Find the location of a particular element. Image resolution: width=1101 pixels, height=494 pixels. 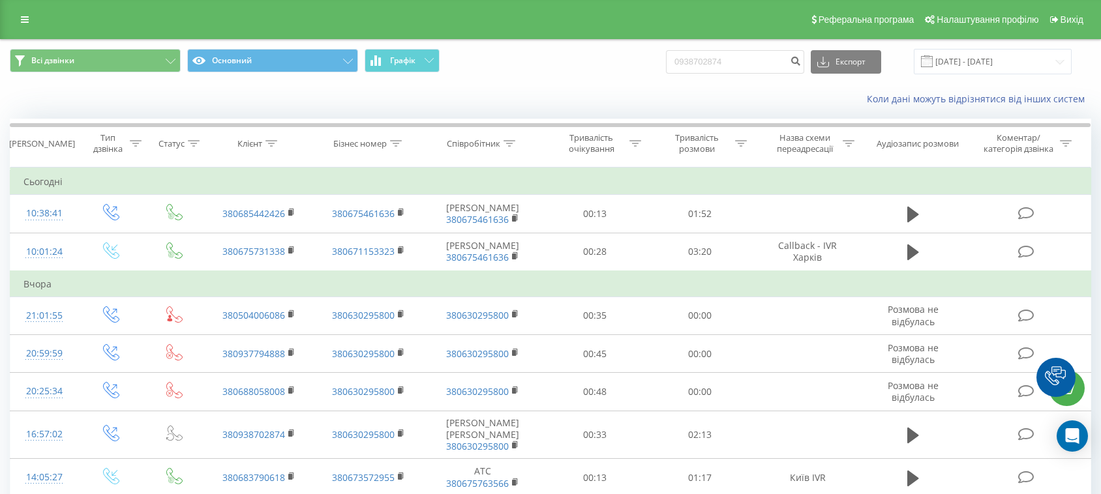

td: 00:45 is located at coordinates (595, 354).